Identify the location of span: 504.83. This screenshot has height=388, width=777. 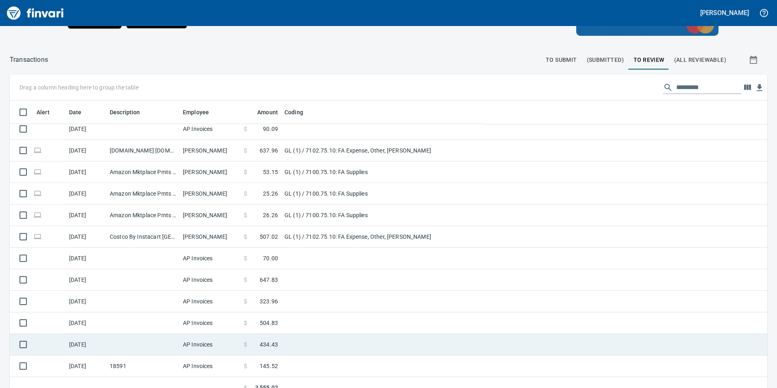
(269, 323).